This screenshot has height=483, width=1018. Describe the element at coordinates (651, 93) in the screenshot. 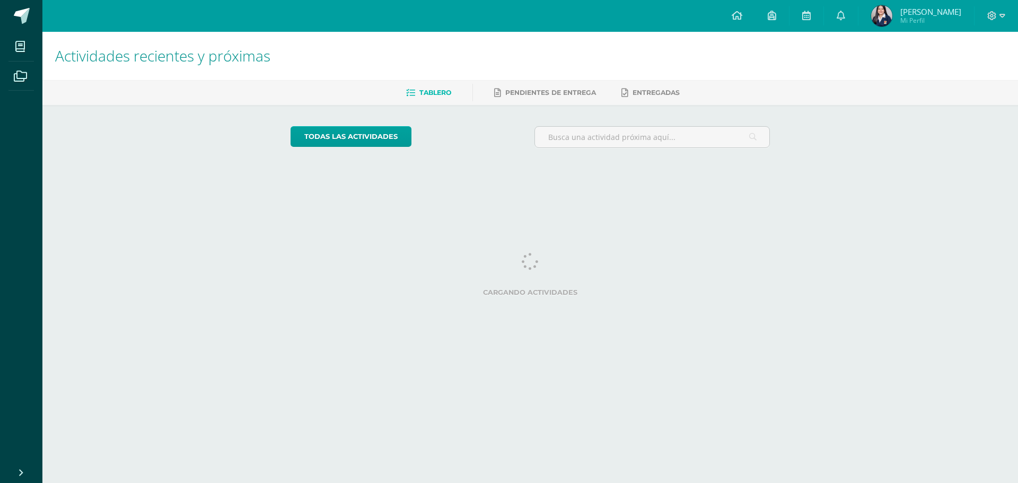

I see `a: Entregadas` at that location.